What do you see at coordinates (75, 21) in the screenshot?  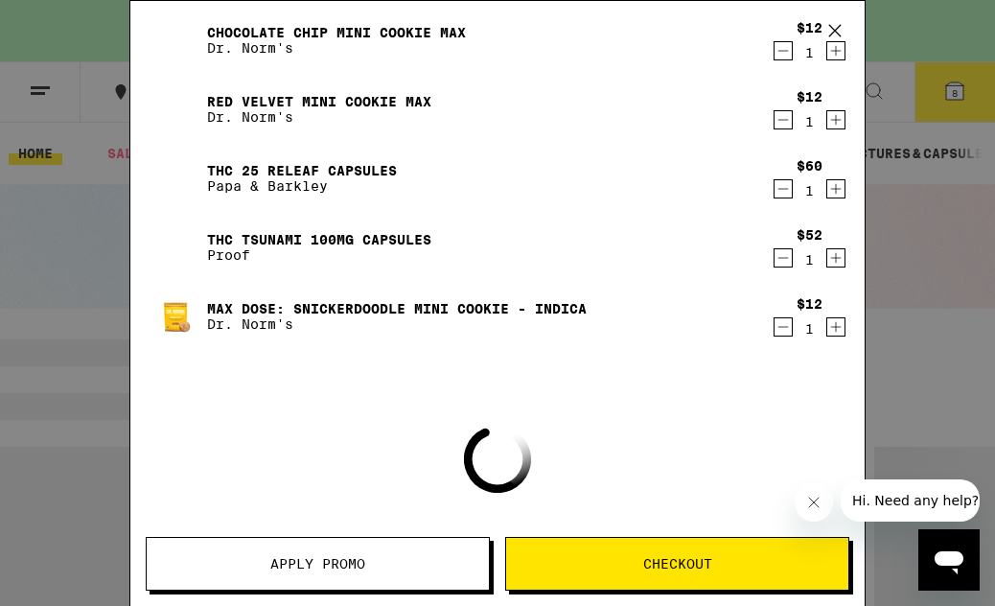 I see `span: Hi. Need any help?` at bounding box center [75, 21].